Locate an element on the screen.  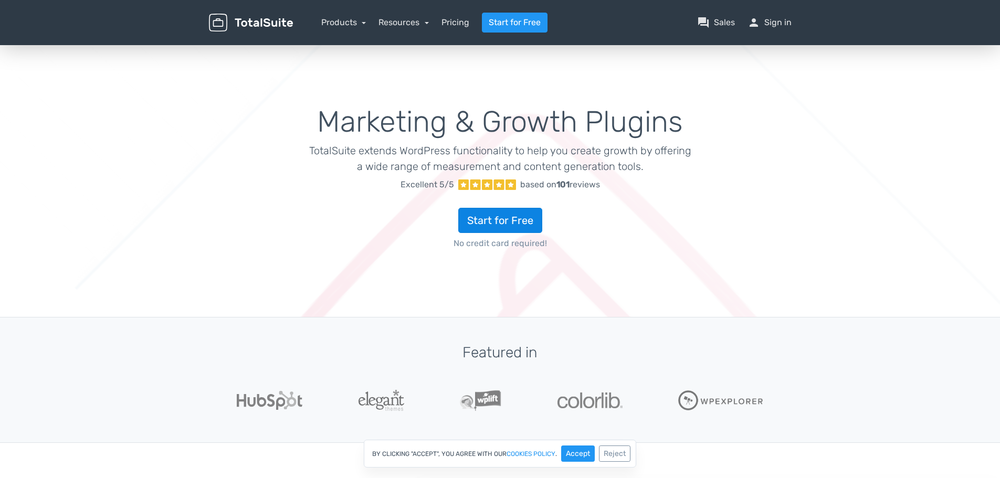
a: Pricing is located at coordinates (455, 23).